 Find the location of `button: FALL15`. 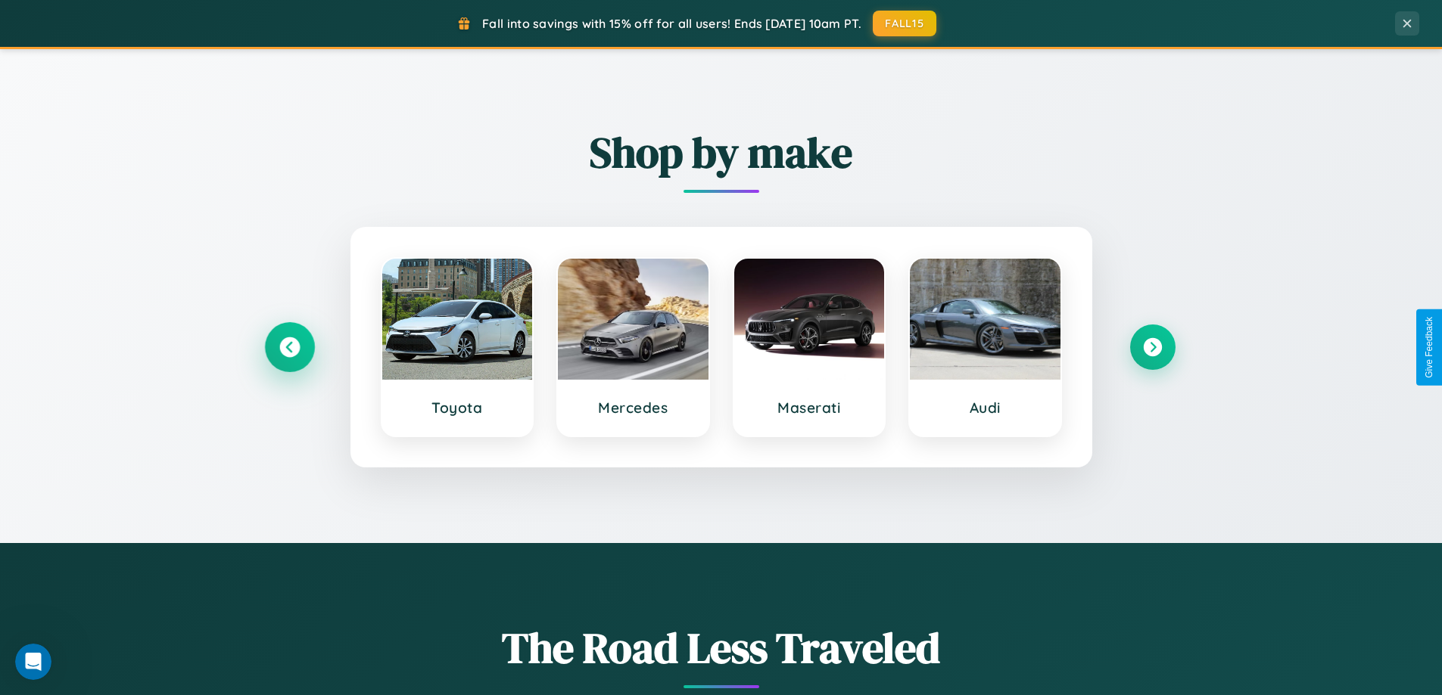

button: FALL15 is located at coordinates (904, 23).